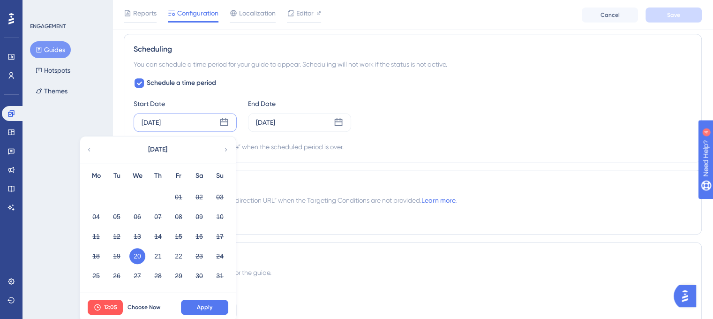 This screenshot has height=319, width=713. I want to click on div: Automatically set as “Inactive” when the scheduled period is over., so click(247, 147).